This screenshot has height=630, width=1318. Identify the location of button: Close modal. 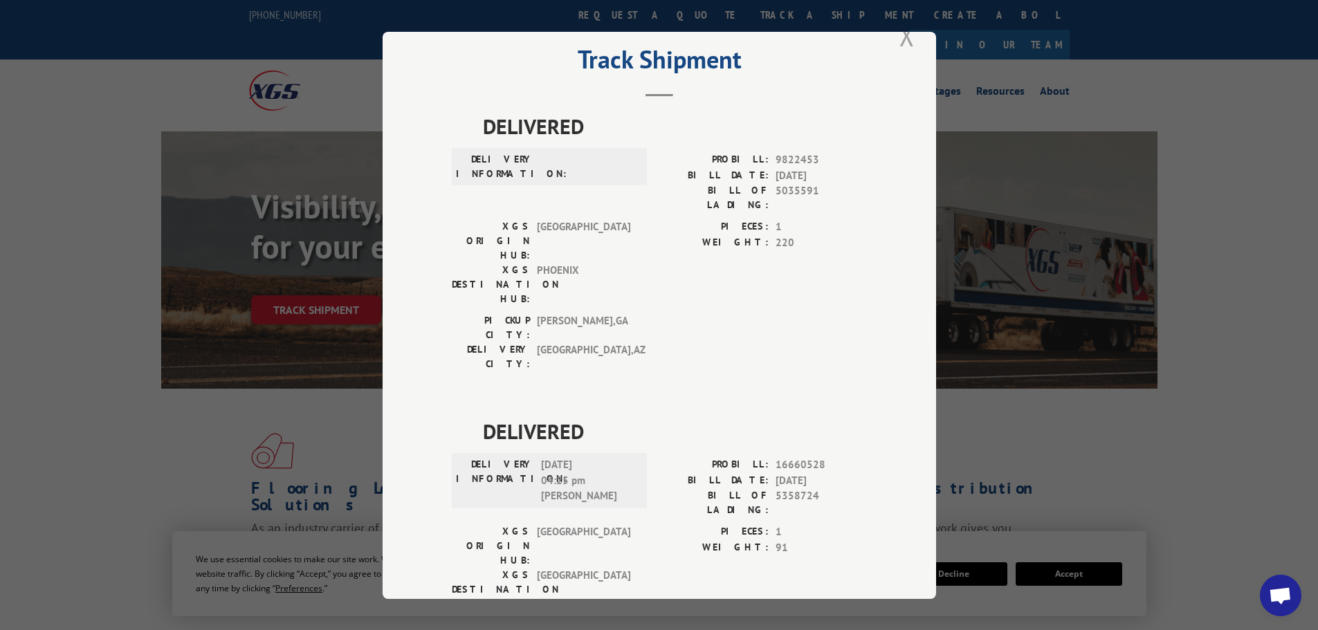
(907, 35).